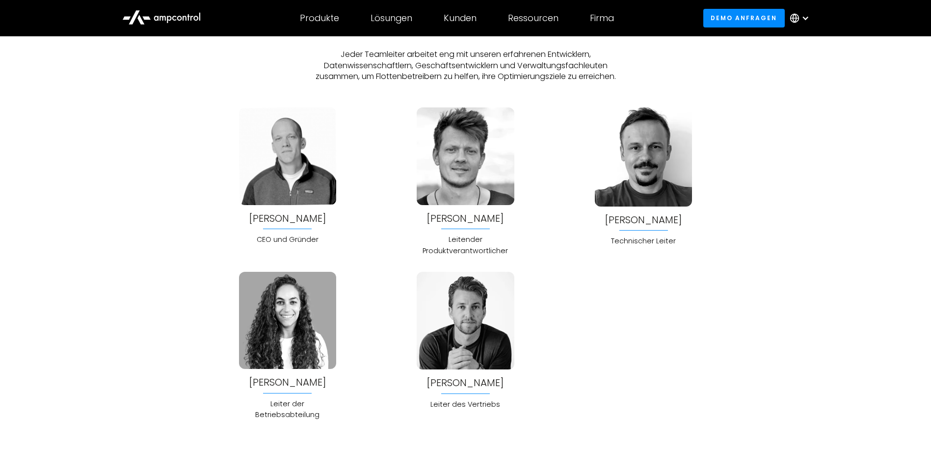  Describe the element at coordinates (460, 18) in the screenshot. I see `div: Kunden` at that location.